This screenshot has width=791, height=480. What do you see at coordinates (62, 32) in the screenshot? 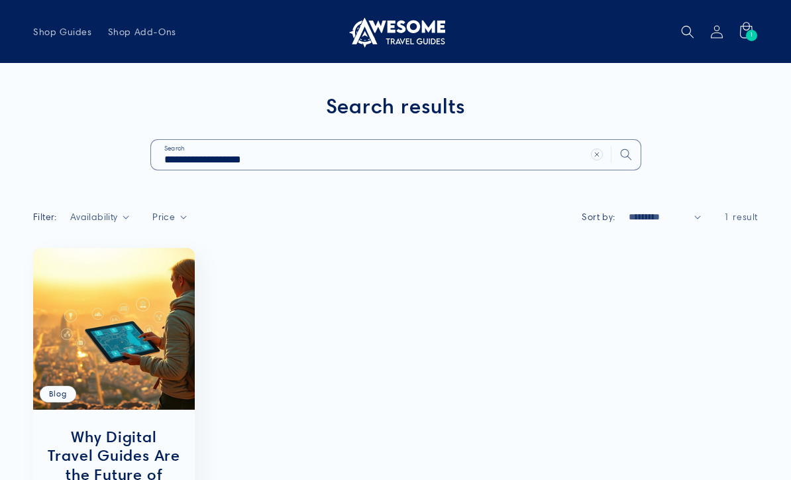
I see `a: Shop Guides` at bounding box center [62, 32].